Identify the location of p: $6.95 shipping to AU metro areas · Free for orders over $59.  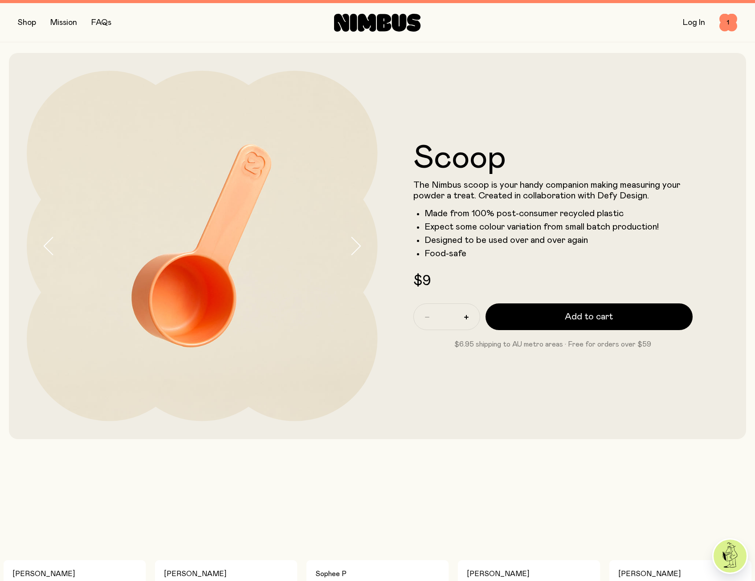
(553, 345).